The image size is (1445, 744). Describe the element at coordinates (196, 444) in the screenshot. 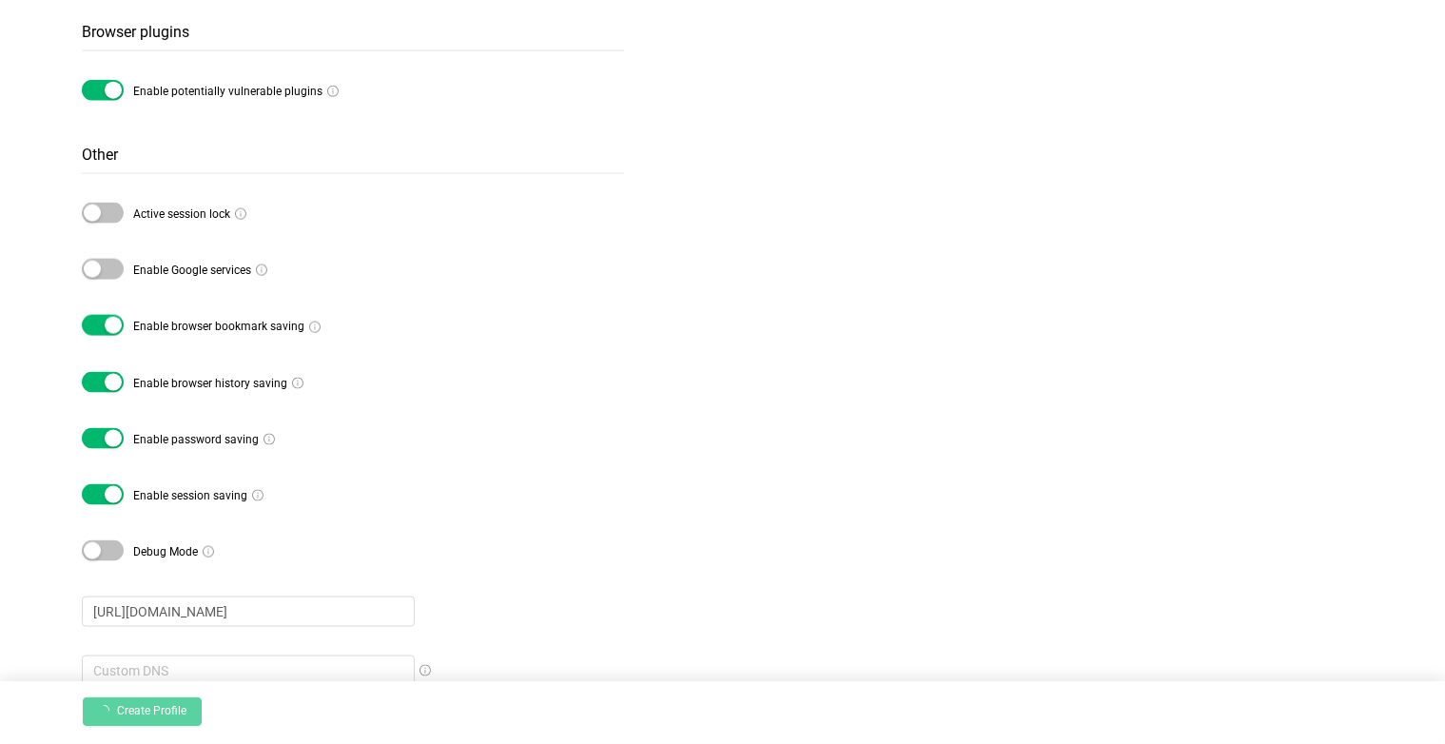

I see `span: Enable password saving` at that location.